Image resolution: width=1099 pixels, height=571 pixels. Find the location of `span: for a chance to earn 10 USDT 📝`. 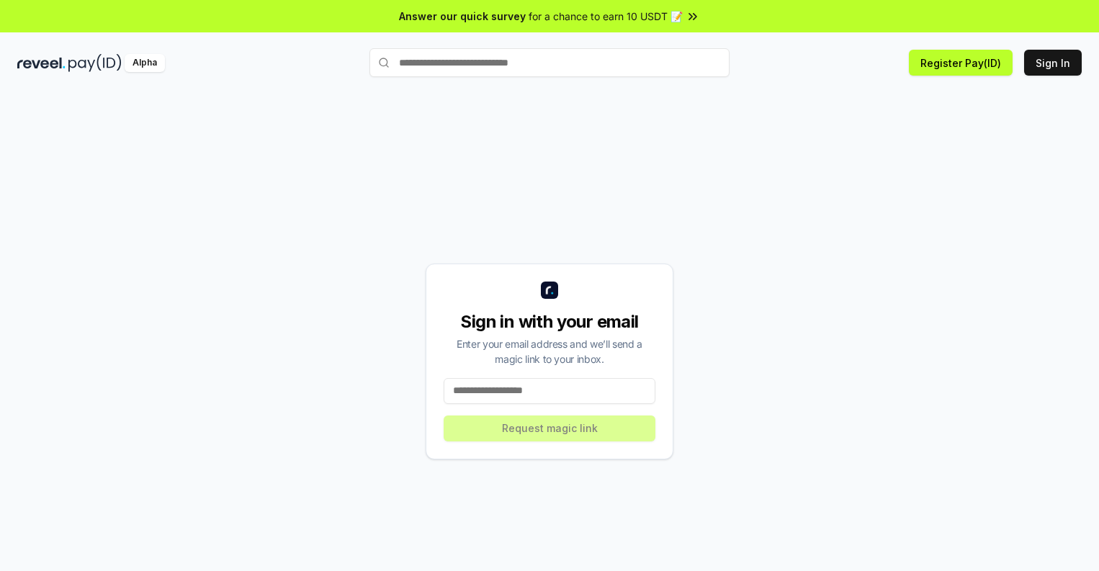

span: for a chance to earn 10 USDT 📝 is located at coordinates (606, 16).